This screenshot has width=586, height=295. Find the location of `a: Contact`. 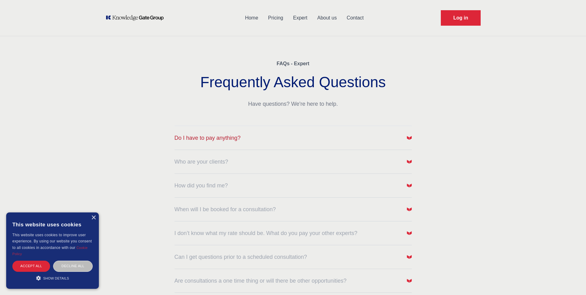

a: Contact is located at coordinates (355, 18).